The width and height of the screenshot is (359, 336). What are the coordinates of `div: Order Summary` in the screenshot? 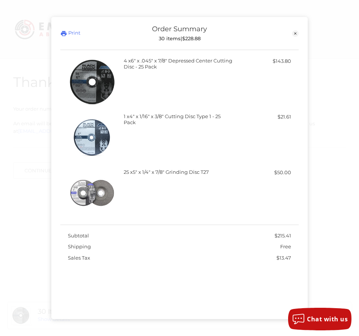 It's located at (179, 34).